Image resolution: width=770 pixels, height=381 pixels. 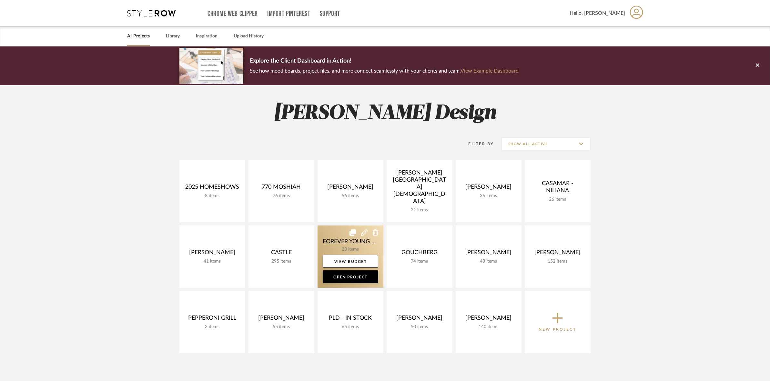 What do you see at coordinates (420, 210) in the screenshot?
I see `div: 21 items` at bounding box center [420, 210].